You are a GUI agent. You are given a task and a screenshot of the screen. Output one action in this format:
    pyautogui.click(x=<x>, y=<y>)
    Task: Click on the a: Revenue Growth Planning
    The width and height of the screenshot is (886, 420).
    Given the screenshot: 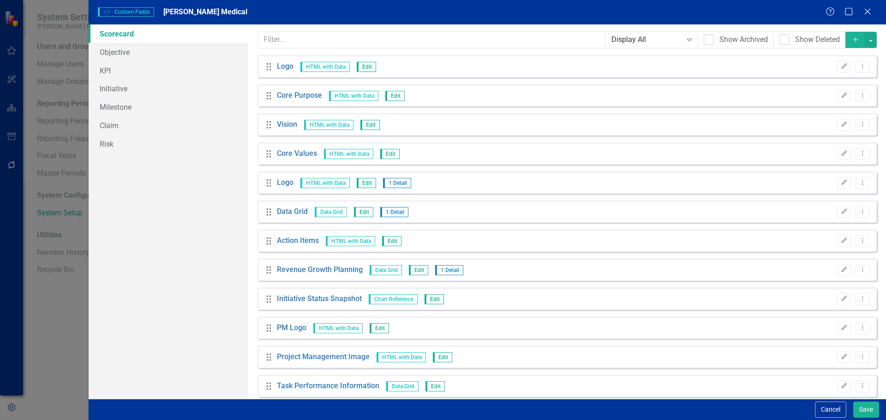 What is the action you would take?
    pyautogui.click(x=320, y=270)
    